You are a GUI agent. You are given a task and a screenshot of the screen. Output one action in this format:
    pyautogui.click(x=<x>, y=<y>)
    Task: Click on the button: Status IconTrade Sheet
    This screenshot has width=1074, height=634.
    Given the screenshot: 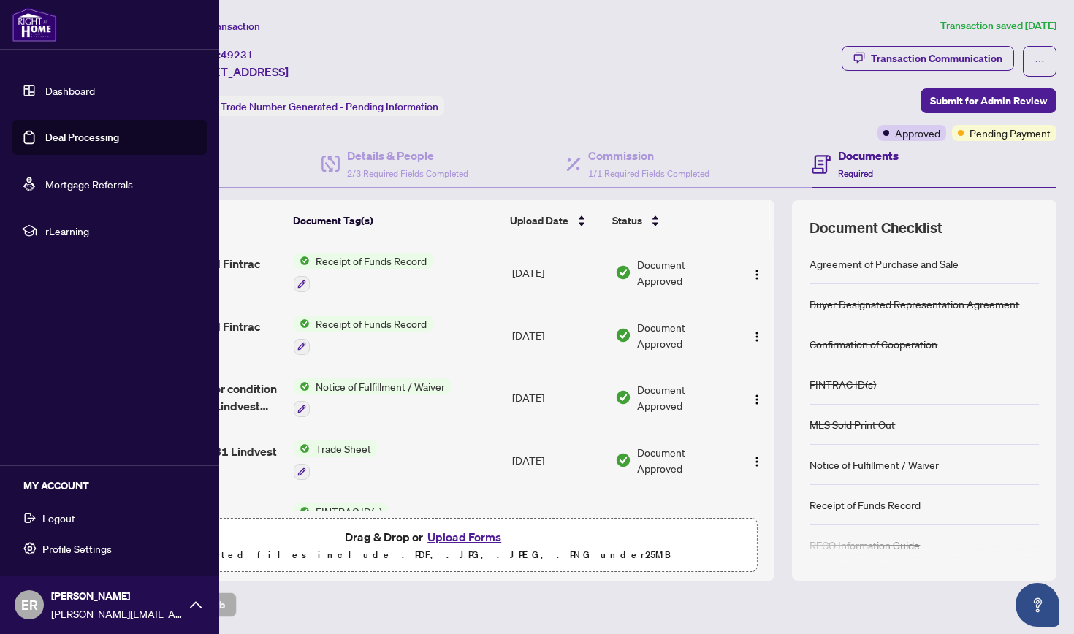 What is the action you would take?
    pyautogui.click(x=335, y=460)
    